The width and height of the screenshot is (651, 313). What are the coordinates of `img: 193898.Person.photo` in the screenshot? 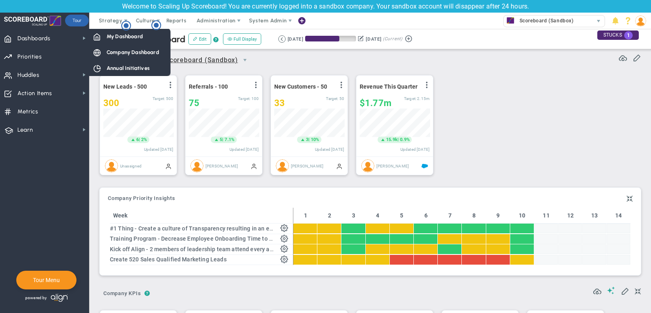 It's located at (640, 21).